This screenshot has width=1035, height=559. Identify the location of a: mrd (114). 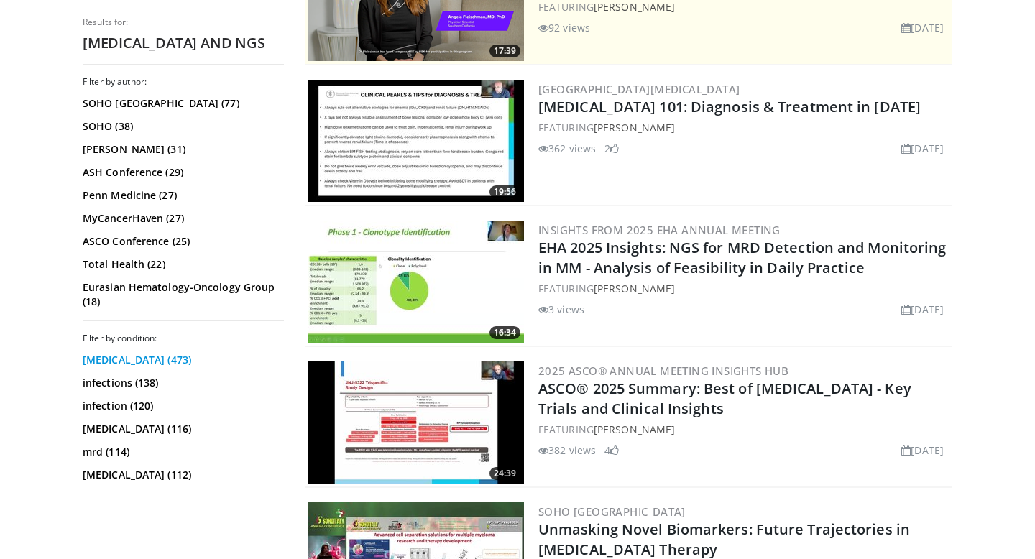
(181, 452).